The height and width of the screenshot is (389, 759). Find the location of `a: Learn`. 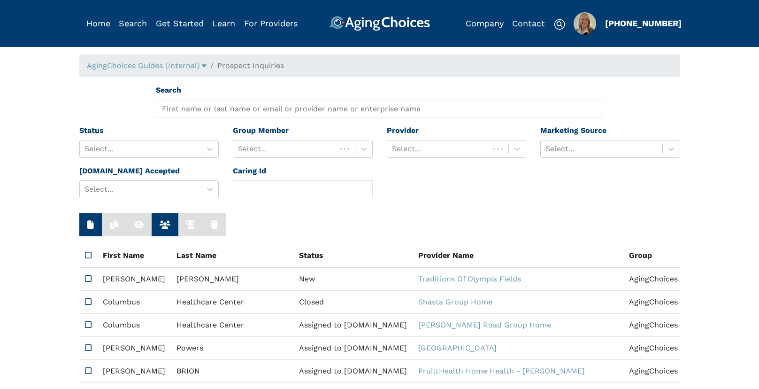

a: Learn is located at coordinates (223, 23).